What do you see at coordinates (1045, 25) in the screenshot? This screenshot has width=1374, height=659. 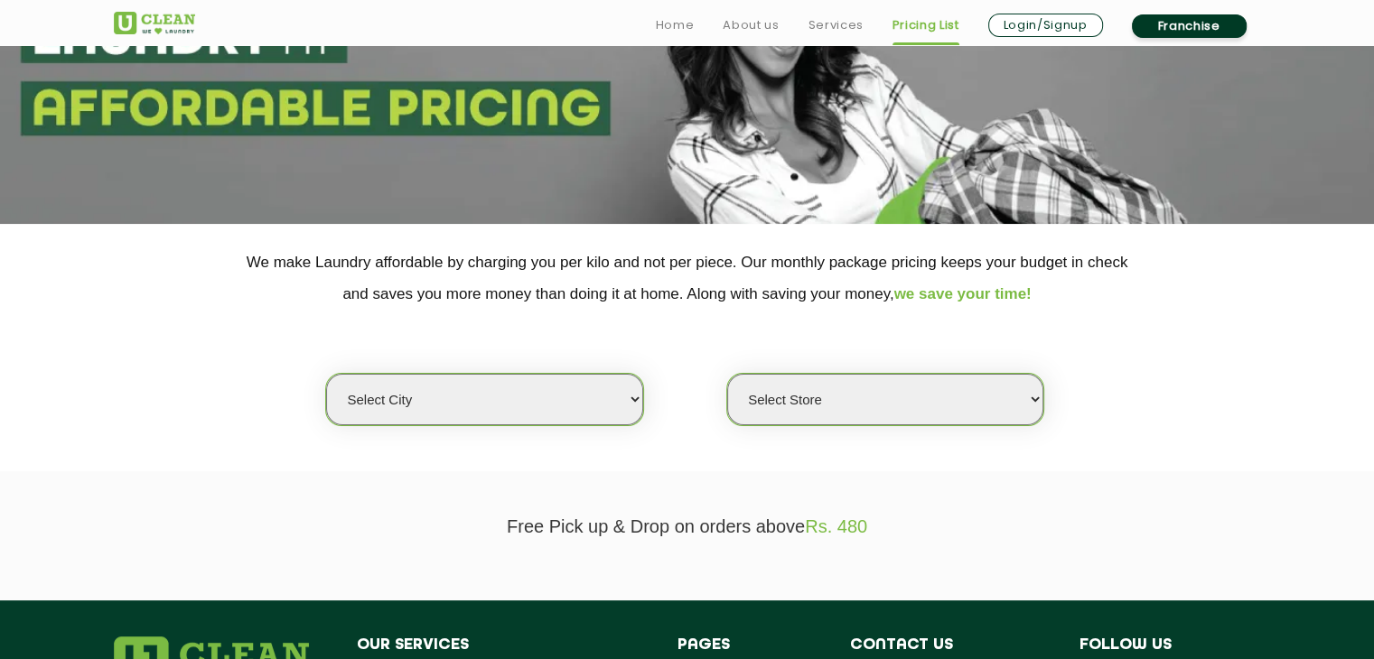 I see `a: Login/Signup` at bounding box center [1045, 25].